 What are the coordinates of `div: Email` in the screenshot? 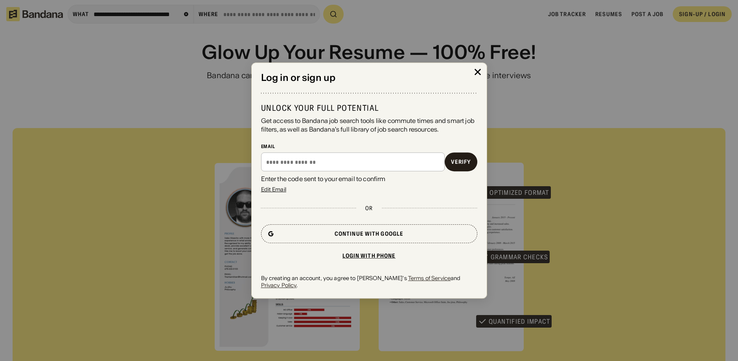 It's located at (369, 147).